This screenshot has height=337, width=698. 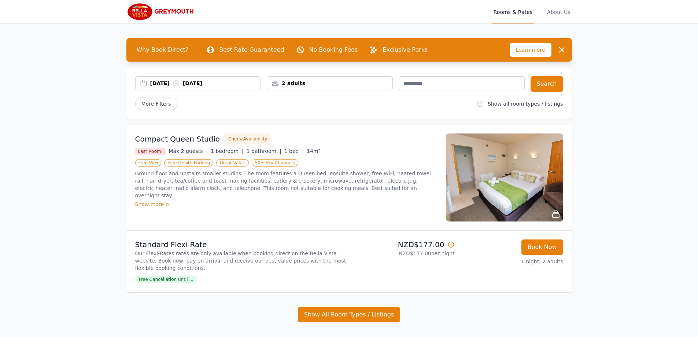 I want to click on span: More Filters, so click(x=156, y=104).